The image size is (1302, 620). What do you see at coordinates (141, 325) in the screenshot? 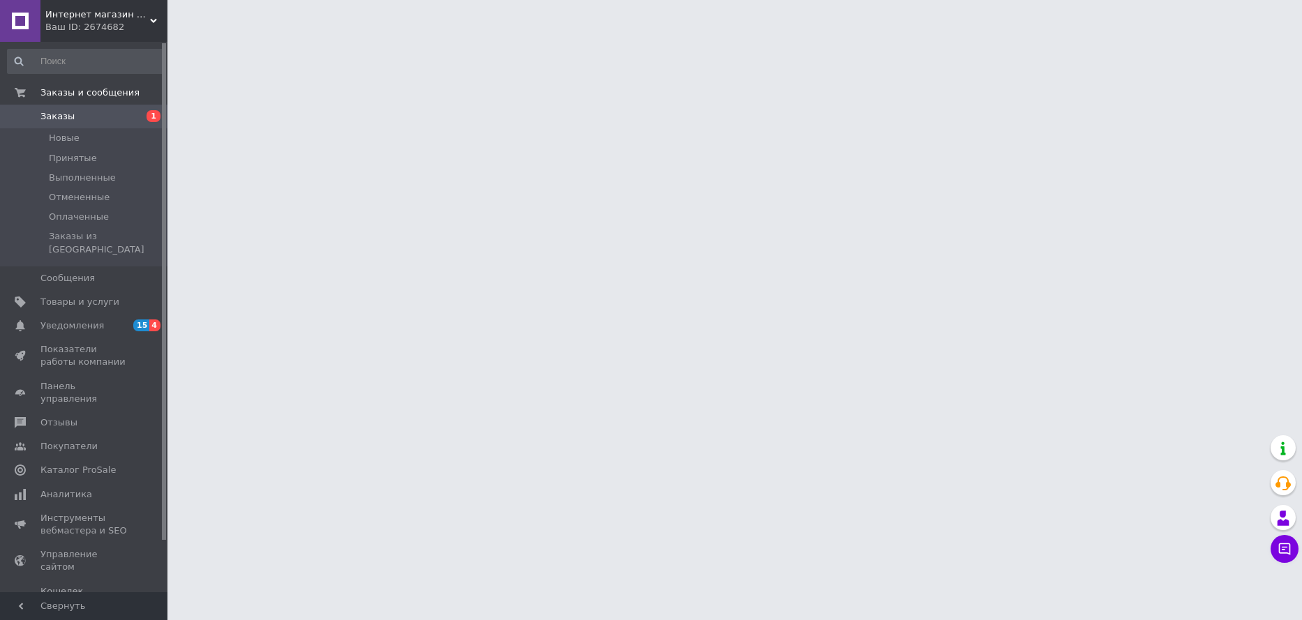
I see `span: 15` at bounding box center [141, 325].